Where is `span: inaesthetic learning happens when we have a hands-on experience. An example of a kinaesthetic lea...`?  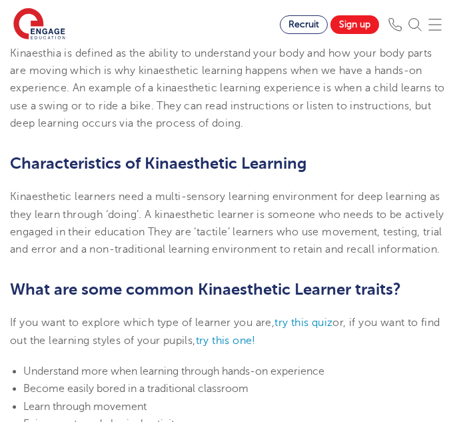
span: inaesthetic learning happens when we have a hands-on experience. An example of a kinaesthetic lea... is located at coordinates (227, 97).